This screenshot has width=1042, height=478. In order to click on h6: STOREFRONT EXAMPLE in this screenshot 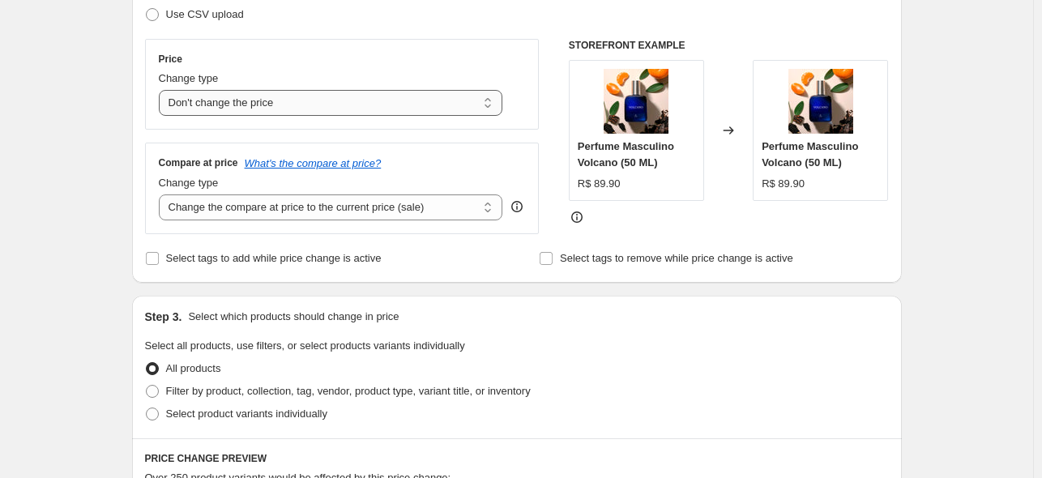, I will do `click(728, 45)`.